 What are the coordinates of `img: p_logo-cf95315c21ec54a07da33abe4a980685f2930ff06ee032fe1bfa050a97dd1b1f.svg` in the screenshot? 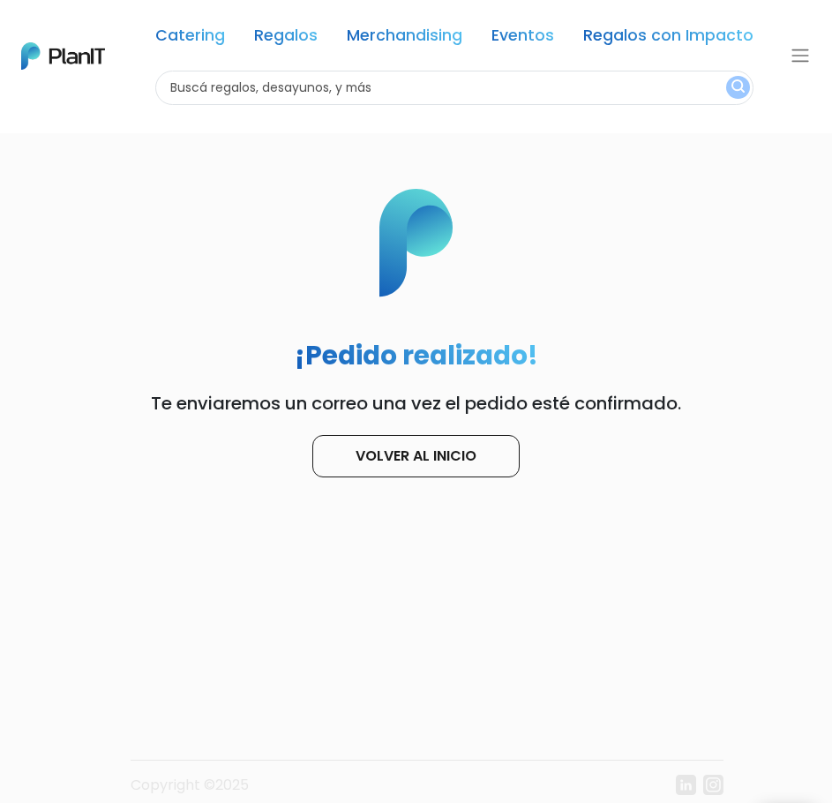 It's located at (416, 243).